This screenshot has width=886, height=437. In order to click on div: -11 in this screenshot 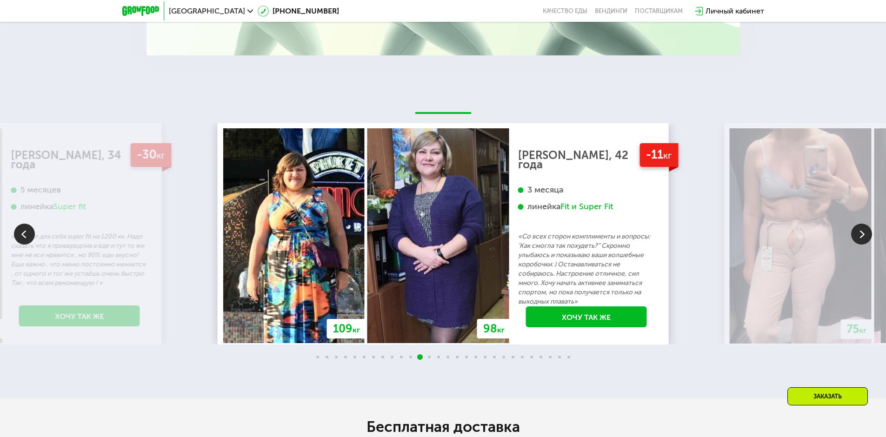, I will do `click(659, 155)`.